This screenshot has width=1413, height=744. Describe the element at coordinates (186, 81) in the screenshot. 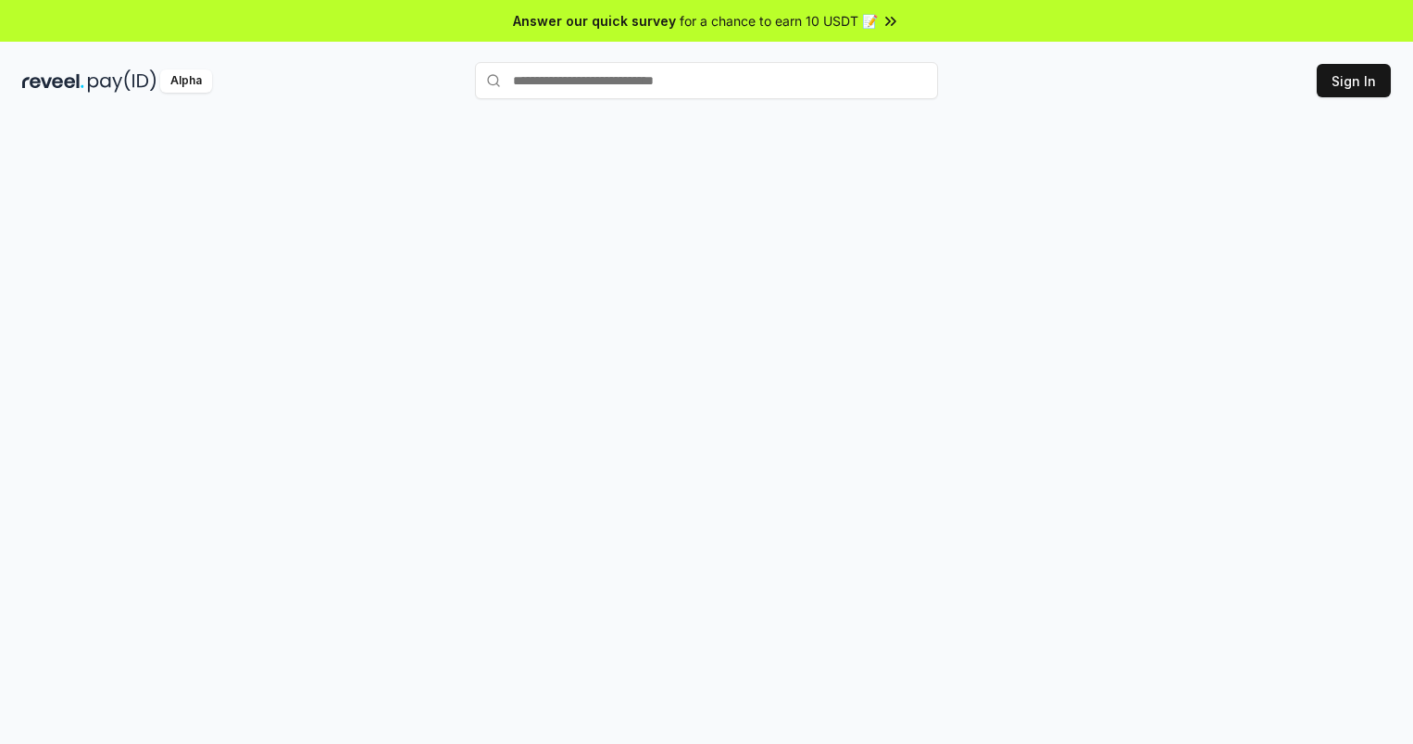

I see `div: Alpha` at that location.